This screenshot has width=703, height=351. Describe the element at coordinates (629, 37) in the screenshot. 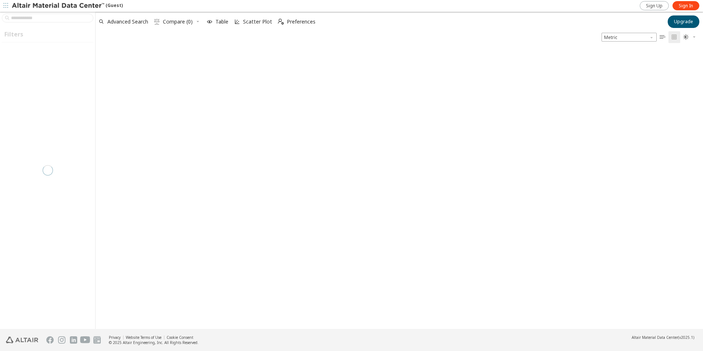

I see `span: Metric` at that location.